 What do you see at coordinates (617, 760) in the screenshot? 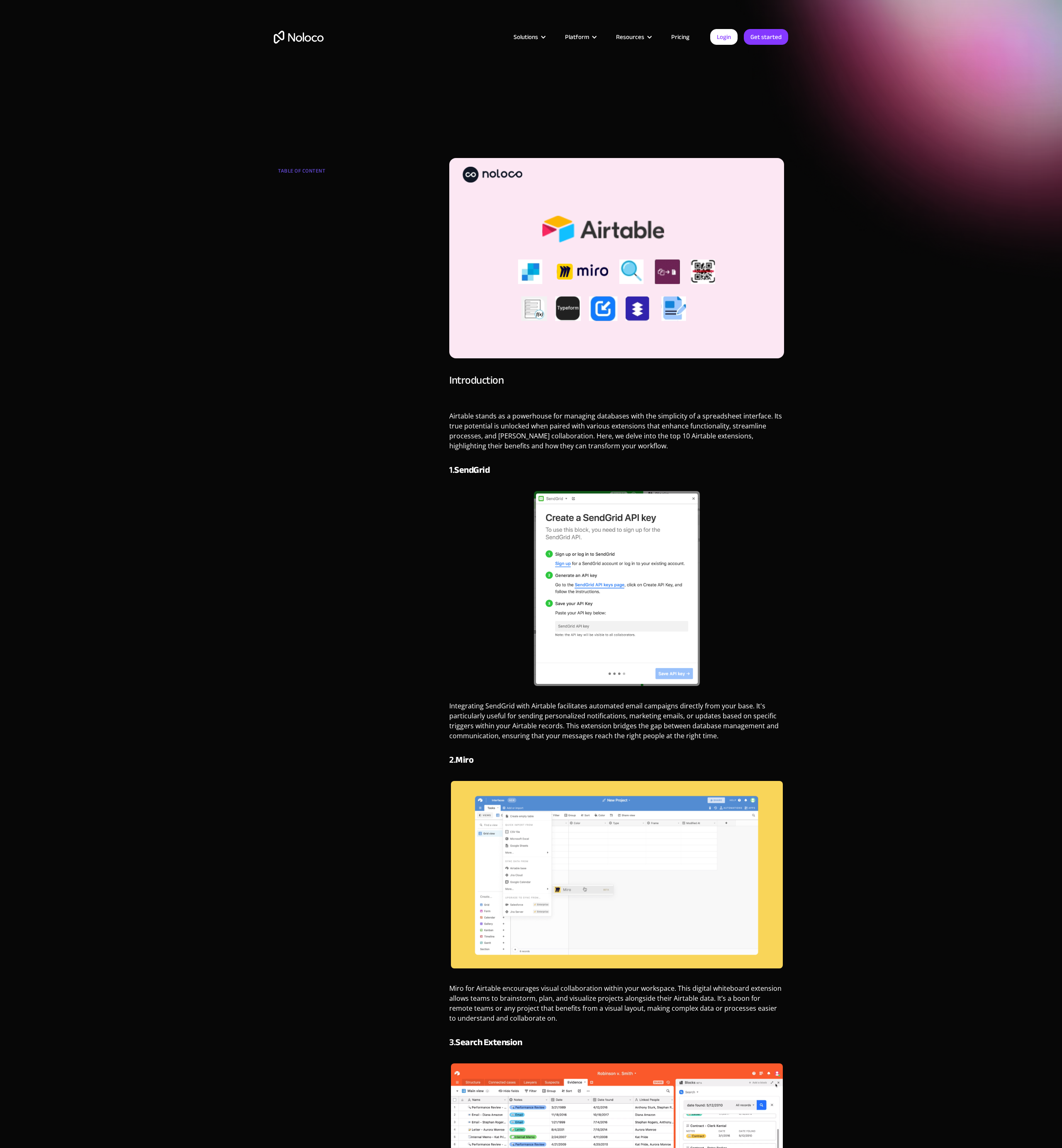
I see `h4: 2.` at bounding box center [617, 760].